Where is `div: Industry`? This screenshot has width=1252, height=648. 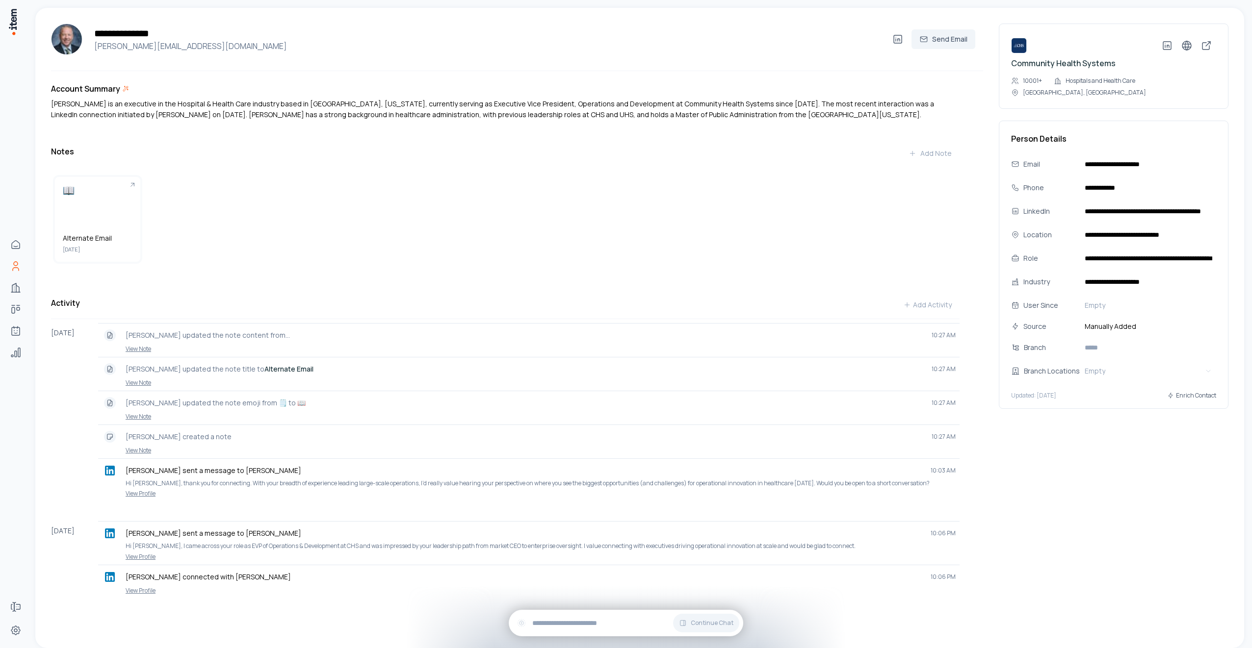
div: Industry is located at coordinates (1050, 282).